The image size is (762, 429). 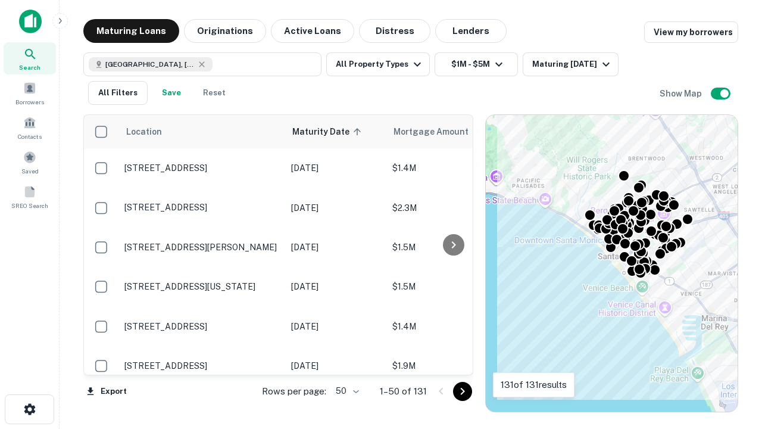 I want to click on span: Borrowers, so click(x=30, y=102).